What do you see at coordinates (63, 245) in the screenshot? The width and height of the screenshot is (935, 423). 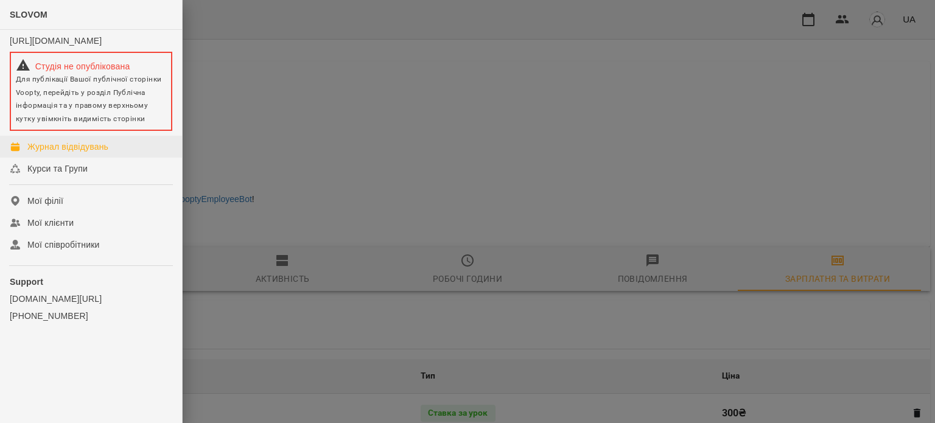 I see `div: Мої співробітники` at bounding box center [63, 245].